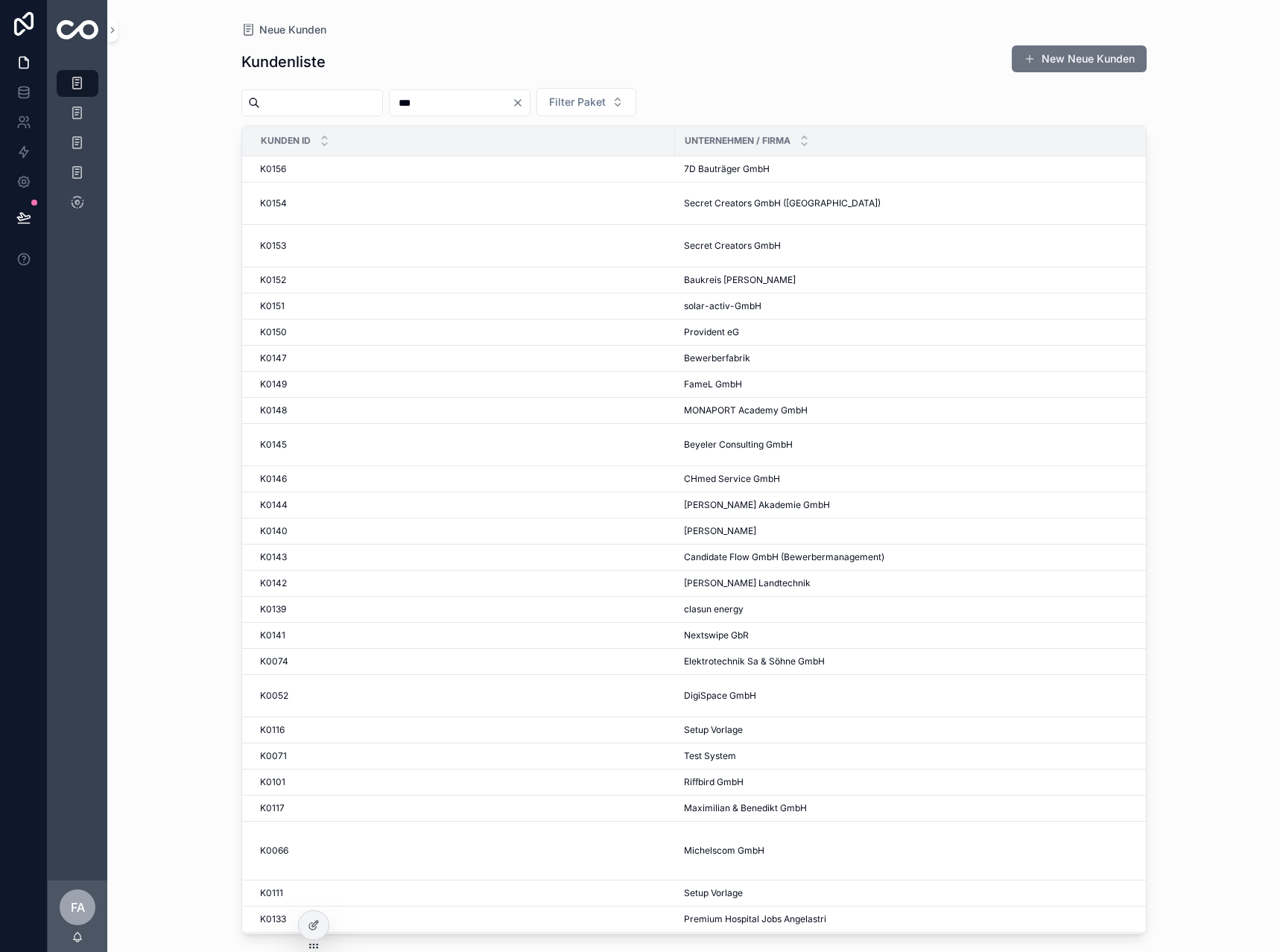  Describe the element at coordinates (746, 410) in the screenshot. I see `span: MONAPORT Academy GmbH` at that location.